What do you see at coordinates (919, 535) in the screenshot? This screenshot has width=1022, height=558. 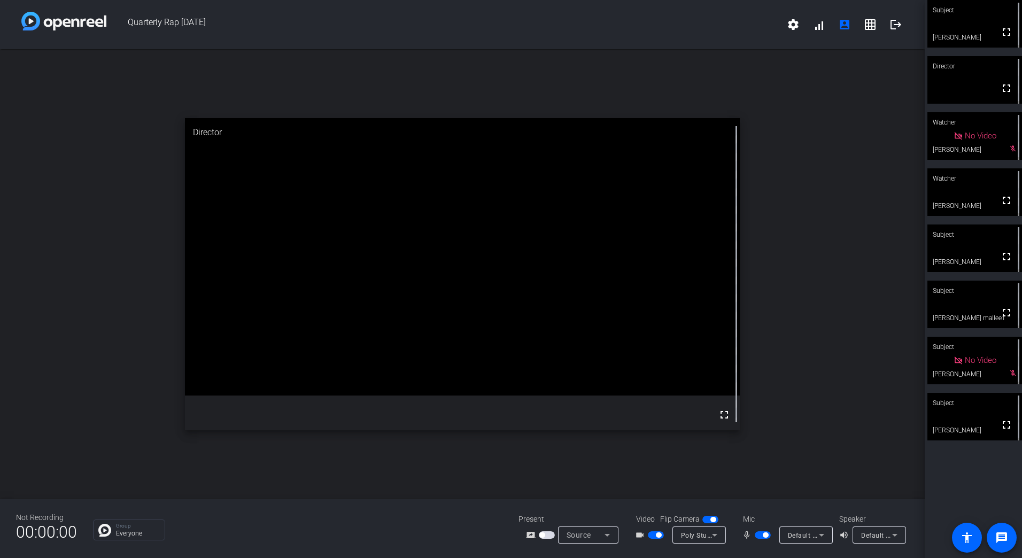 I see `span: Default - Speakers (Realtek(R) Audio)` at bounding box center [919, 535].